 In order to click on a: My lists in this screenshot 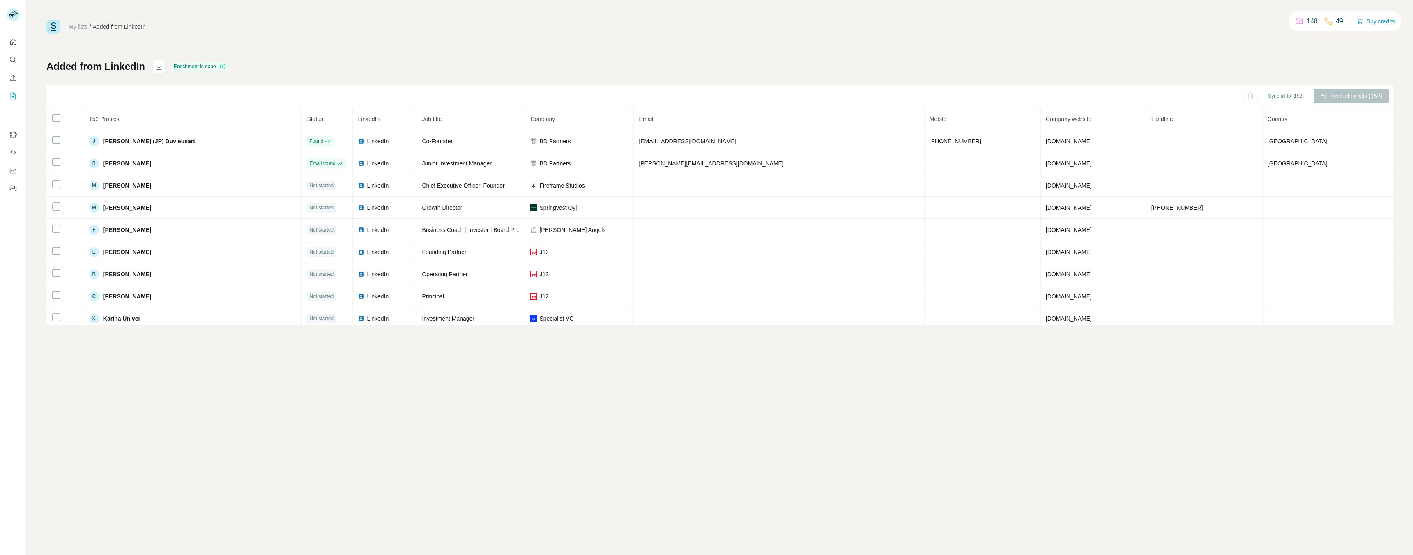, I will do `click(78, 27)`.